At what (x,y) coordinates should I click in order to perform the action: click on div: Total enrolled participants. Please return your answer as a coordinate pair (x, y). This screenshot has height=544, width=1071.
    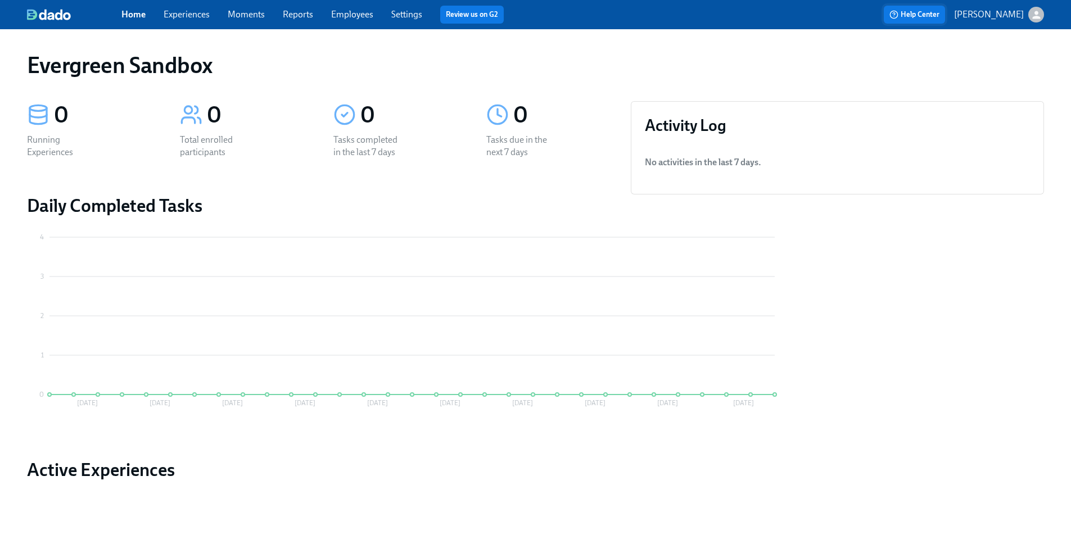
    Looking at the image, I should click on (216, 146).